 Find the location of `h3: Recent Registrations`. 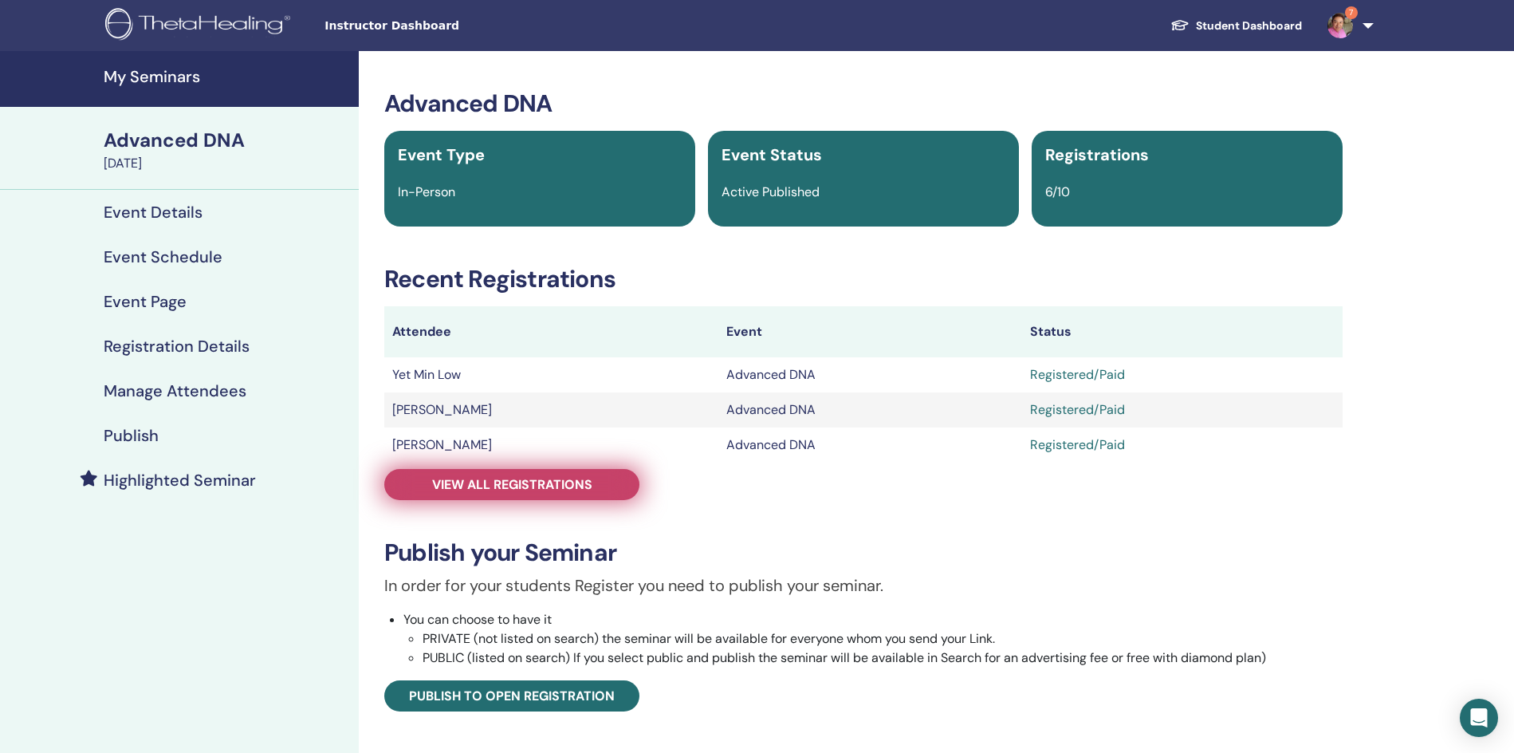

h3: Recent Registrations is located at coordinates (863, 279).